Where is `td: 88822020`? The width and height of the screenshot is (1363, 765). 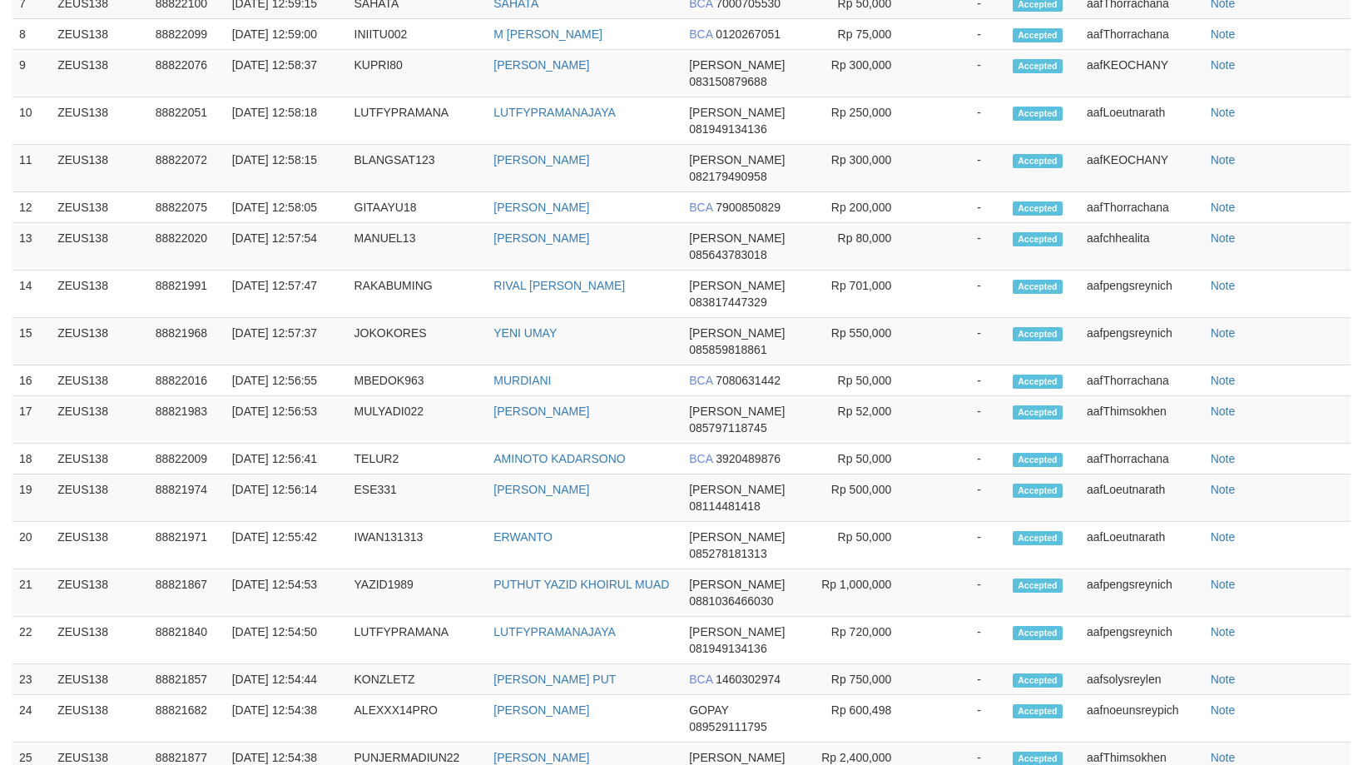 td: 88822020 is located at coordinates (187, 246).